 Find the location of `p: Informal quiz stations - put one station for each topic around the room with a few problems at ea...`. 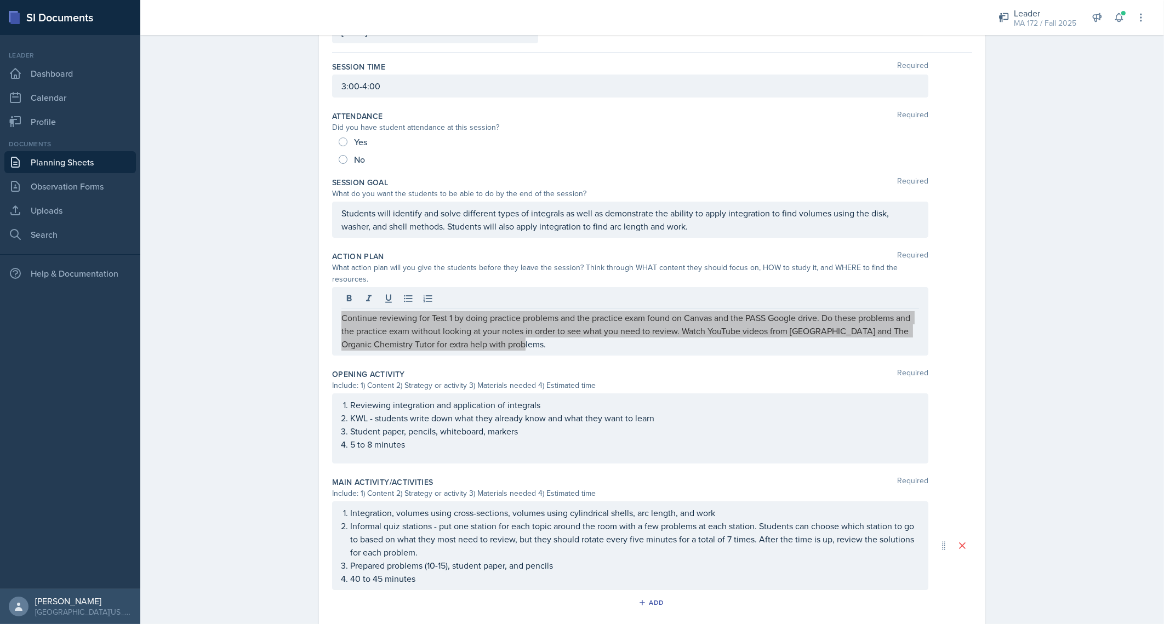

p: Informal quiz stations - put one station for each topic around the room with a few problems at ea... is located at coordinates (635, 539).